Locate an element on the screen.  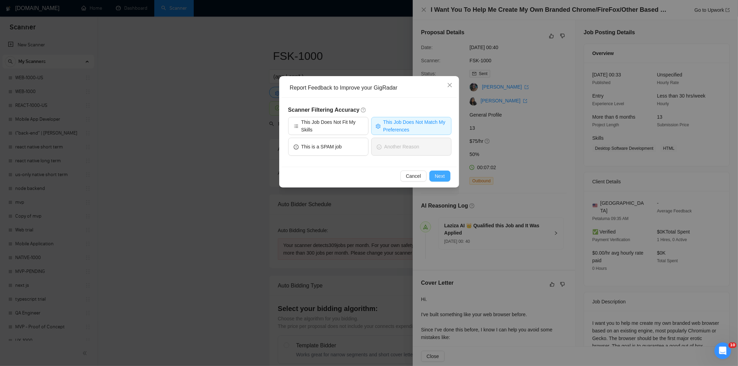
span: 10 is located at coordinates (732, 345).